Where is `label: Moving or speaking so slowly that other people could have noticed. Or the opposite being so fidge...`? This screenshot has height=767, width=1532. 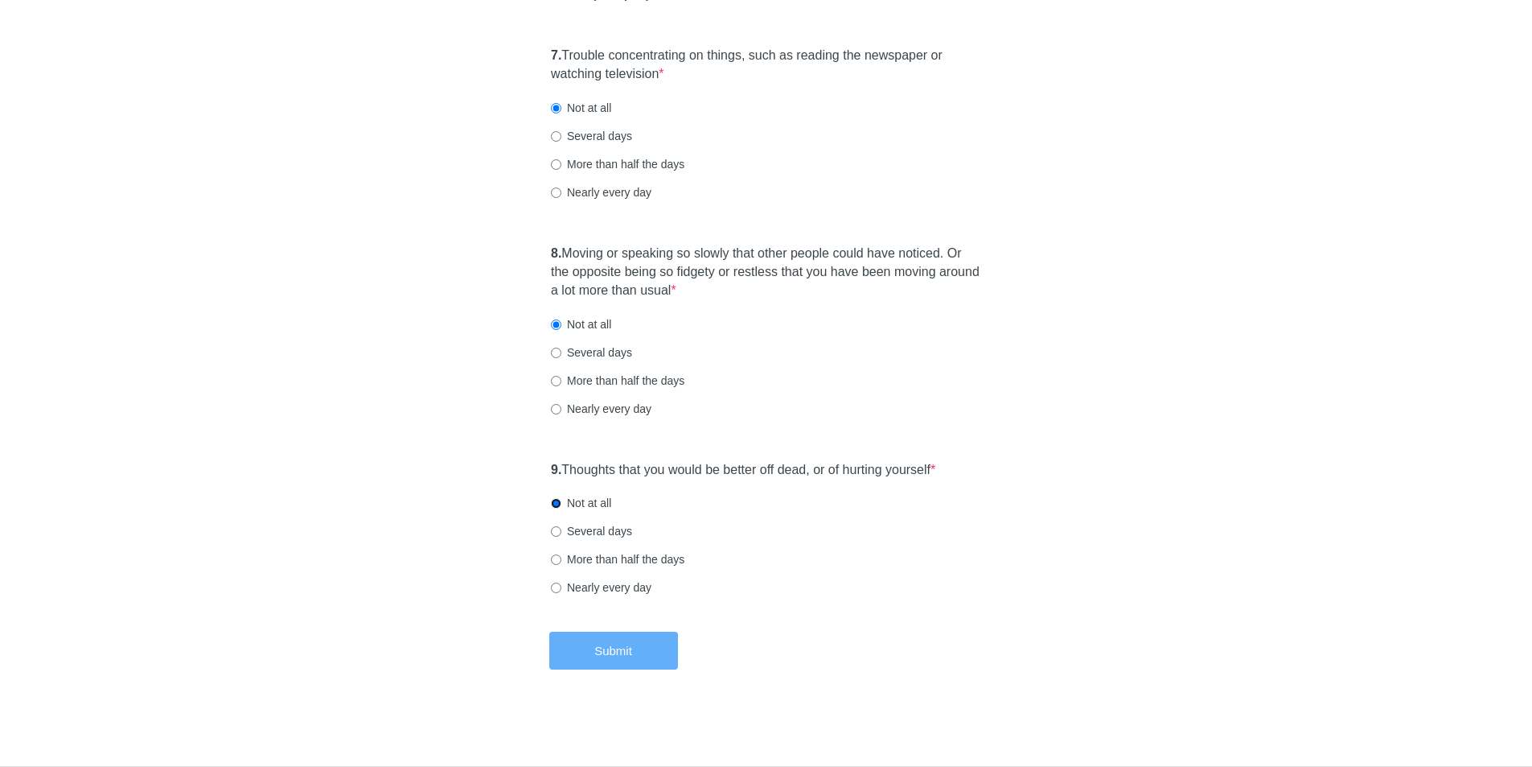
label: Moving or speaking so slowly that other people could have noticed. Or the opposite being so fidge... is located at coordinates (766, 272).